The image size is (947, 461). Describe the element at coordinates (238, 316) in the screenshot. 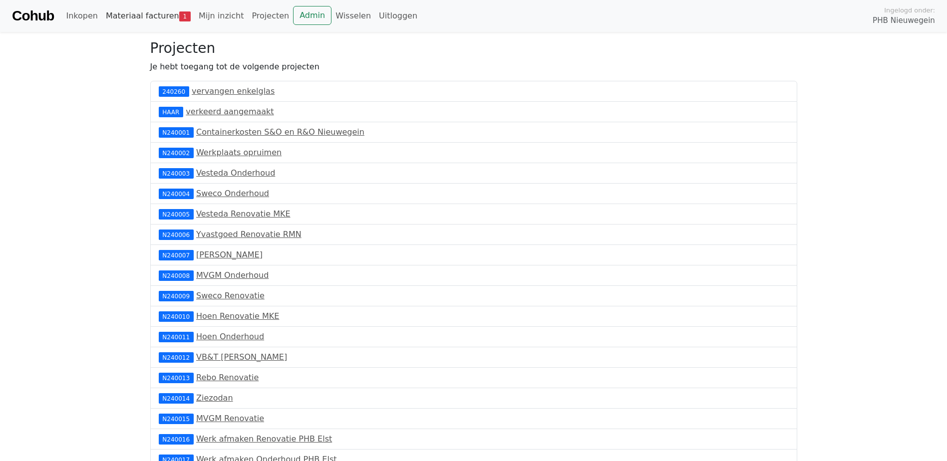

I see `a: Hoen Renovatie MKE` at that location.